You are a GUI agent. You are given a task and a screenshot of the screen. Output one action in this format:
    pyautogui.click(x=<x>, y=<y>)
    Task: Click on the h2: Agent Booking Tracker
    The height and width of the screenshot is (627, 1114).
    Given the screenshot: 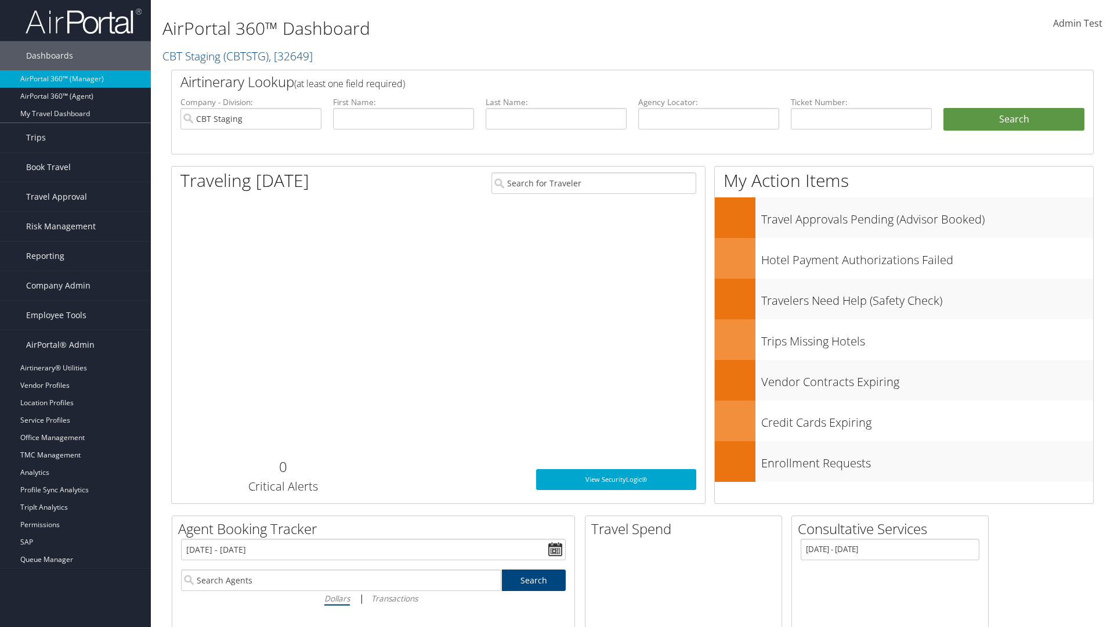 What is the action you would take?
    pyautogui.click(x=376, y=529)
    